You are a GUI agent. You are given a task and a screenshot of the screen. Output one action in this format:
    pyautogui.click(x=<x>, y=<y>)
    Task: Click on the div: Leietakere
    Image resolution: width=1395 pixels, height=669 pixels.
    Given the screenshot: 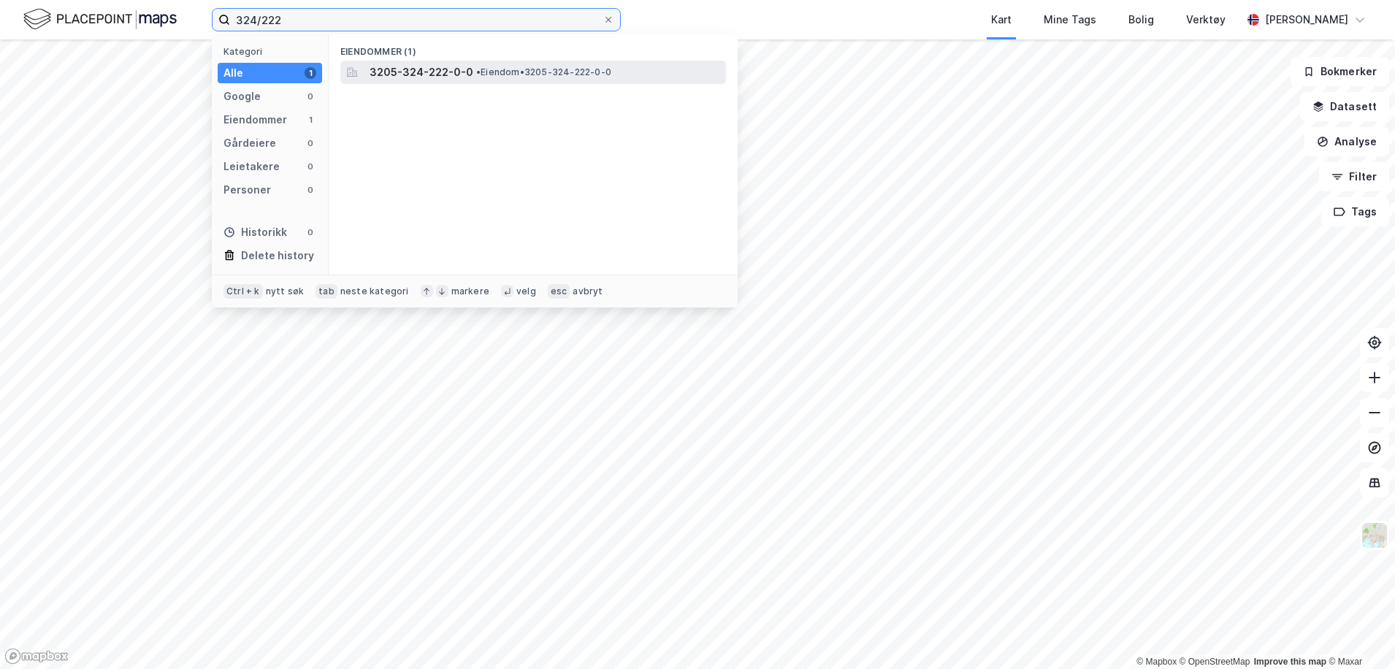 What is the action you would take?
    pyautogui.click(x=251, y=167)
    